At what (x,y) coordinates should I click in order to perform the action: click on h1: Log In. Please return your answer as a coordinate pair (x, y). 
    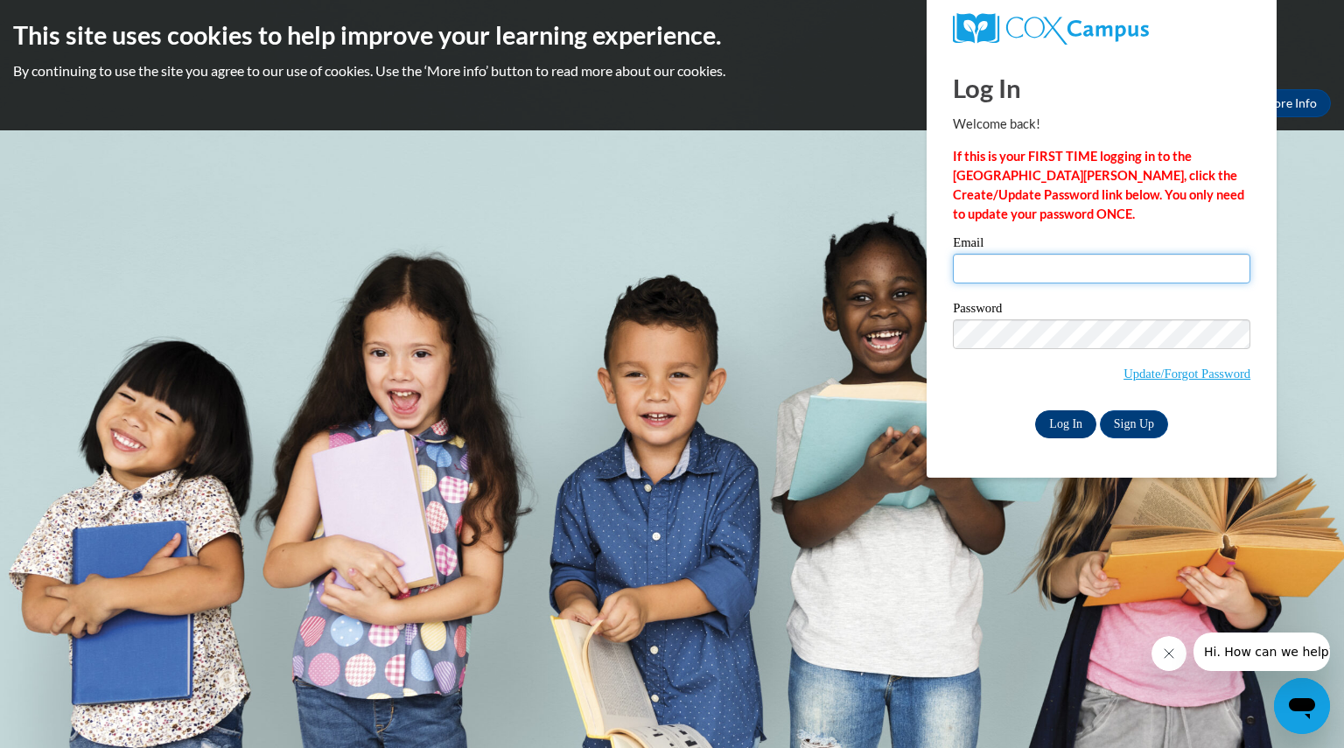
    Looking at the image, I should click on (1102, 88).